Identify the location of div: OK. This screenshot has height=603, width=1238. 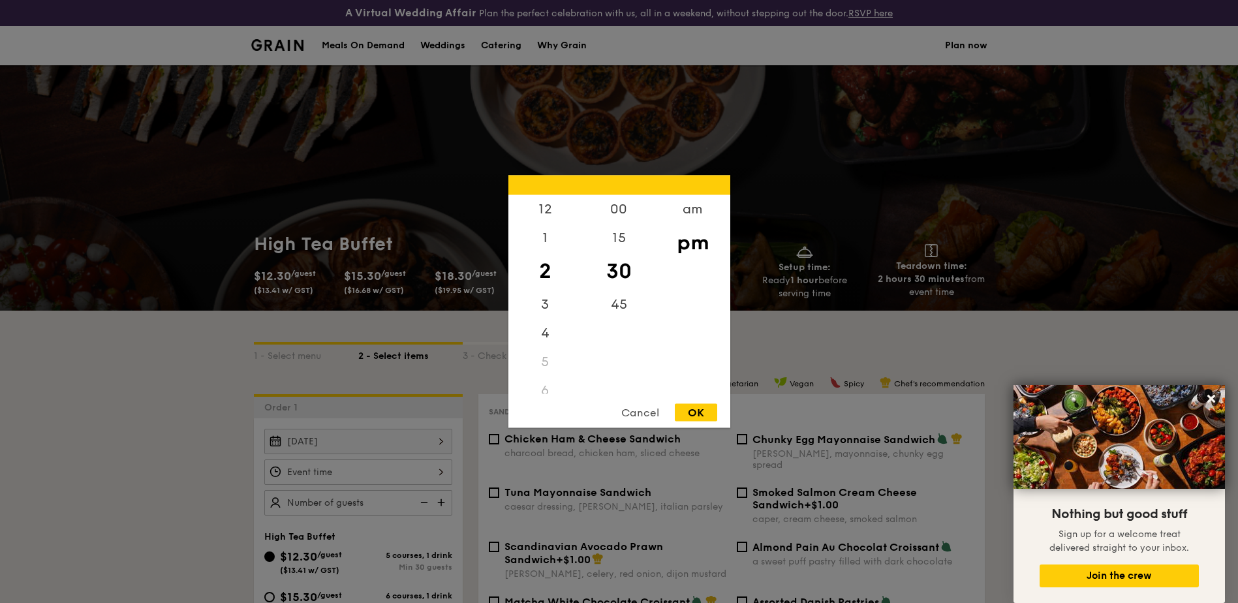
(696, 413).